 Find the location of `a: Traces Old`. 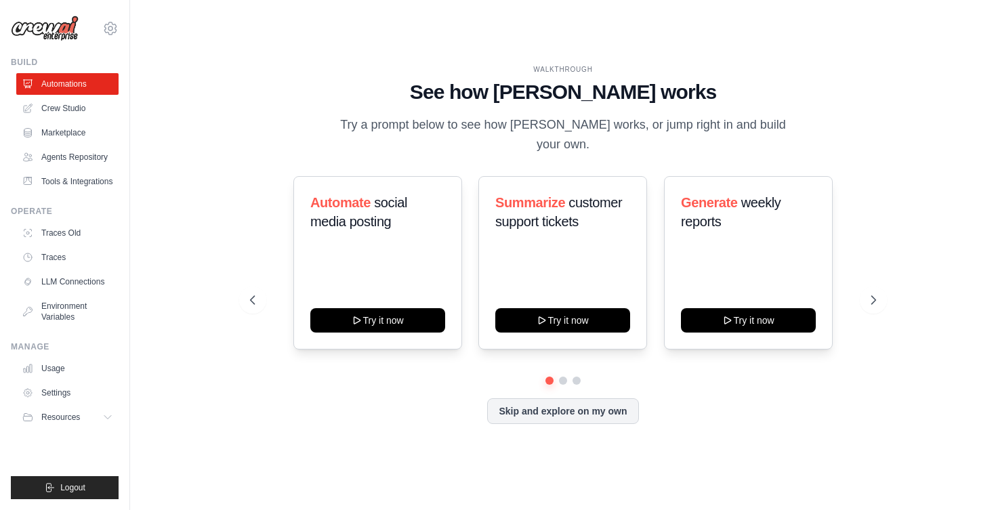

a: Traces Old is located at coordinates (67, 233).